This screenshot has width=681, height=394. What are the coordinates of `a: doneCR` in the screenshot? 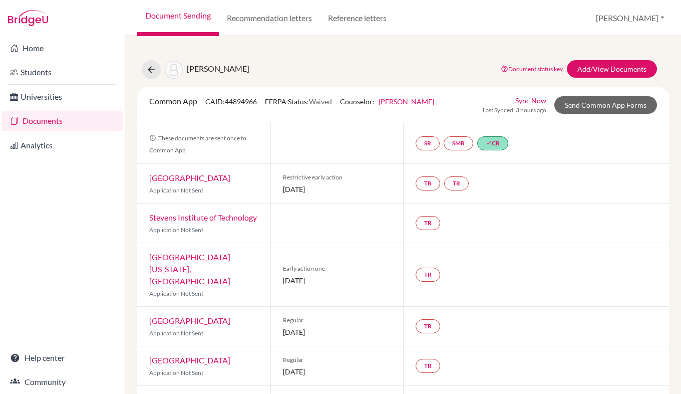 It's located at (493, 143).